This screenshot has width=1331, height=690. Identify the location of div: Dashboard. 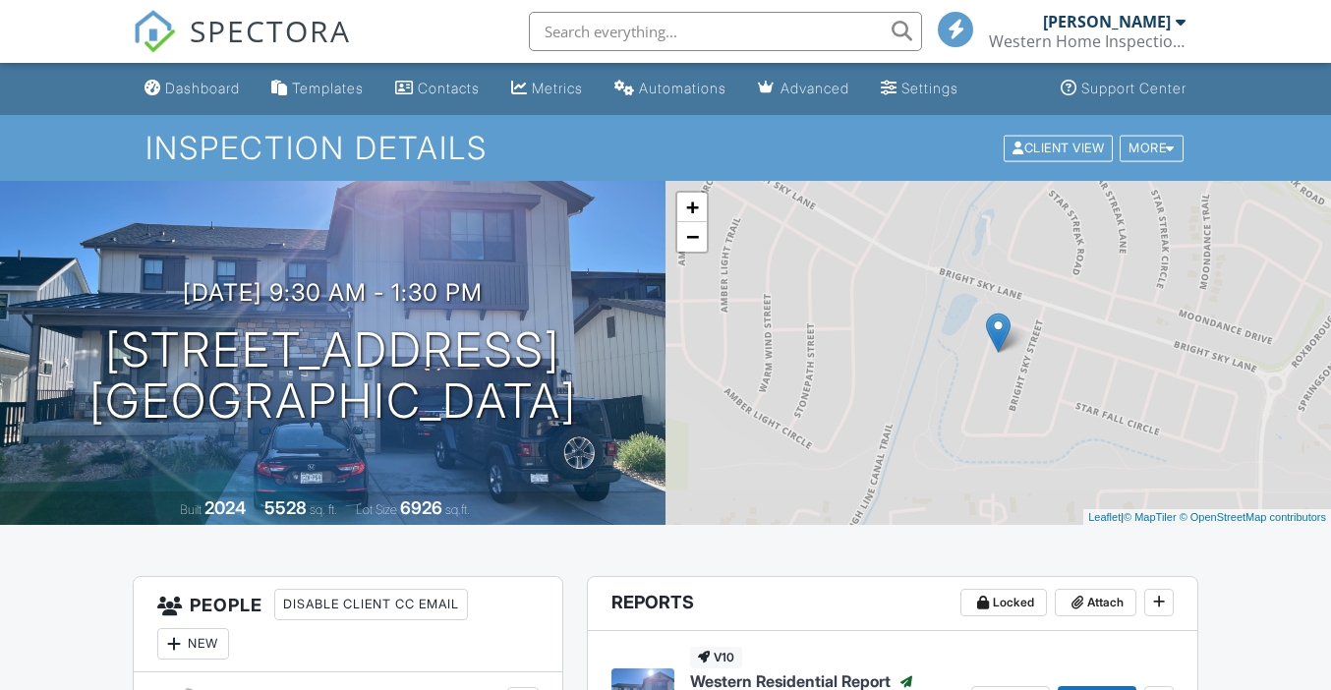
(202, 87).